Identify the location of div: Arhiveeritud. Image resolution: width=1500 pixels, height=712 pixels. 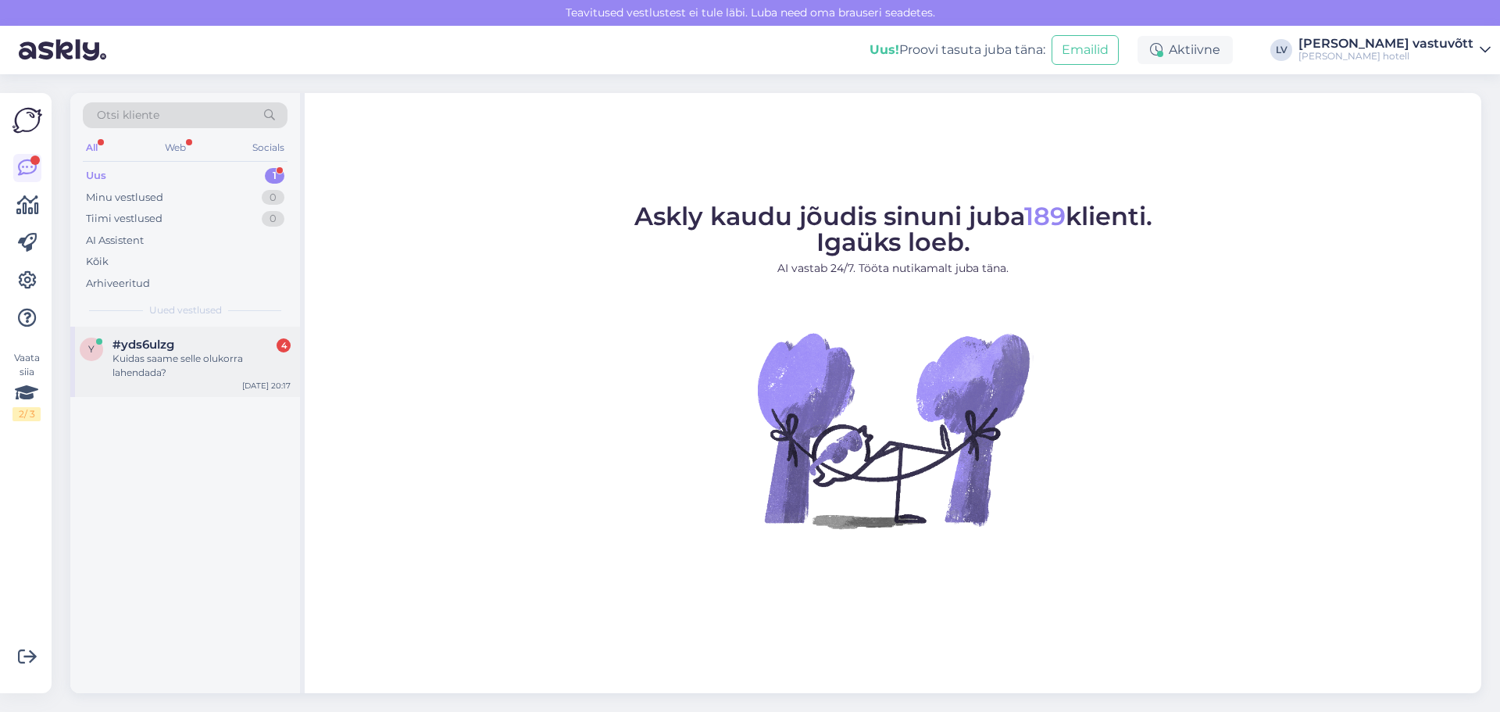
(118, 284).